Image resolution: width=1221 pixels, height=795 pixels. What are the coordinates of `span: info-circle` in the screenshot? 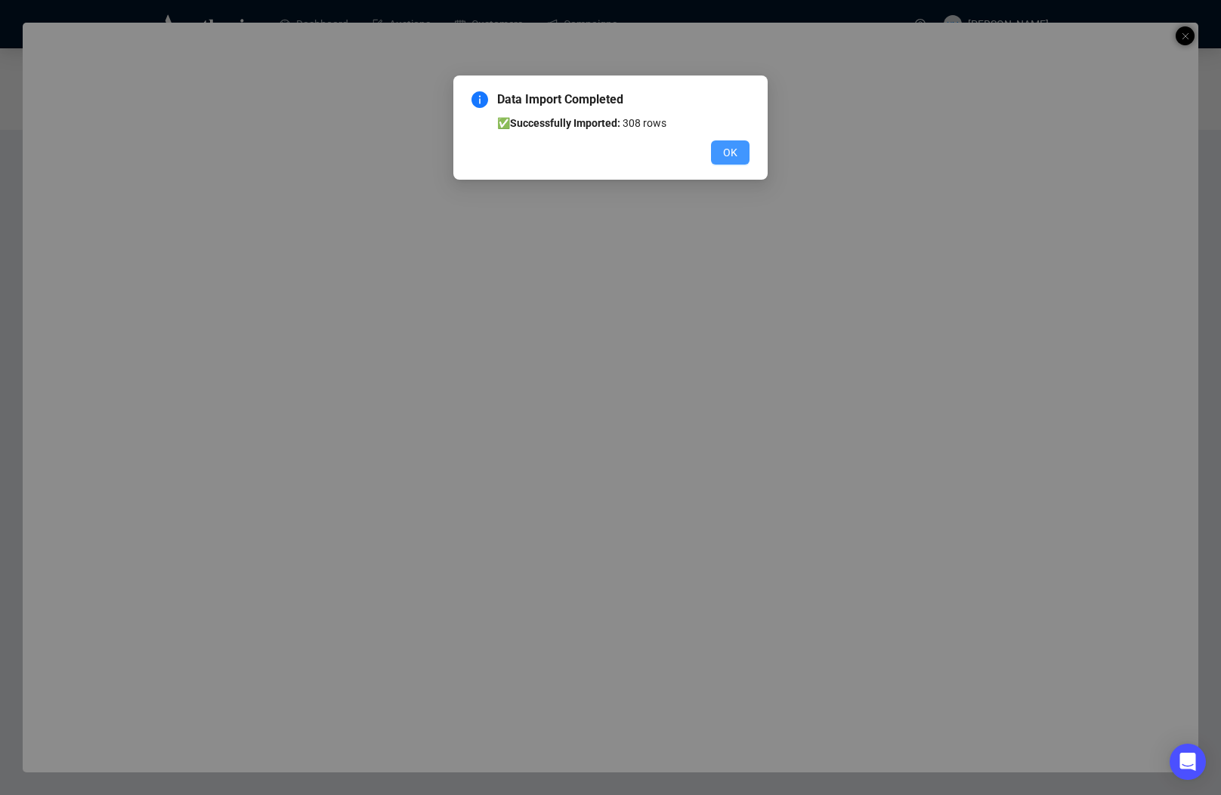 It's located at (480, 100).